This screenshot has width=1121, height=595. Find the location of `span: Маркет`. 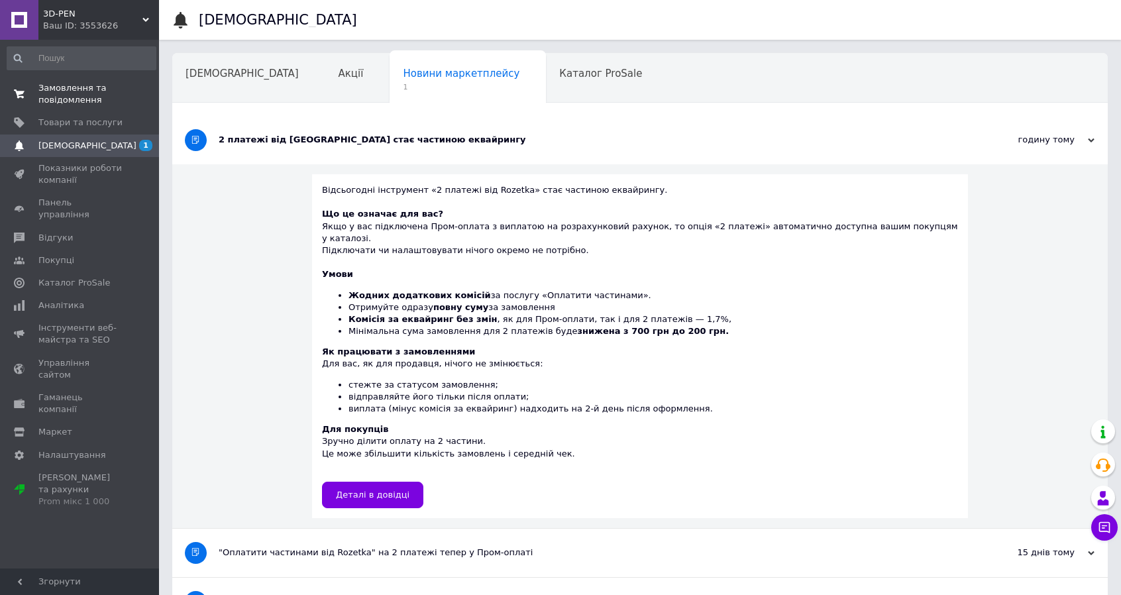

span: Маркет is located at coordinates (55, 432).